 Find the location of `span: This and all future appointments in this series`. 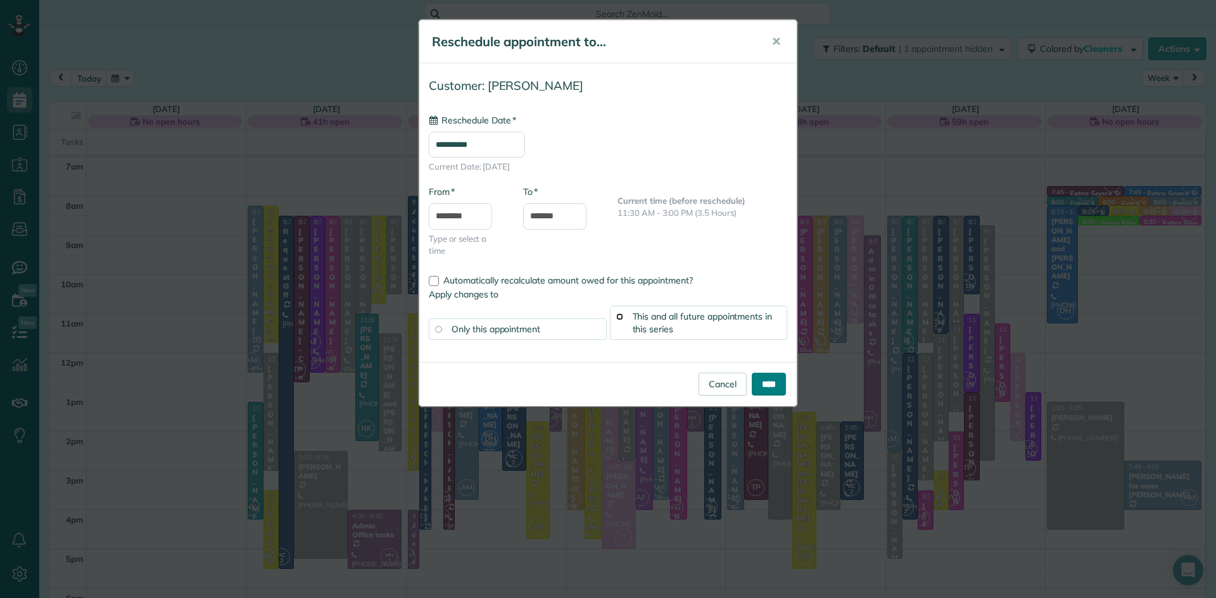

span: This and all future appointments in this series is located at coordinates (702, 323).